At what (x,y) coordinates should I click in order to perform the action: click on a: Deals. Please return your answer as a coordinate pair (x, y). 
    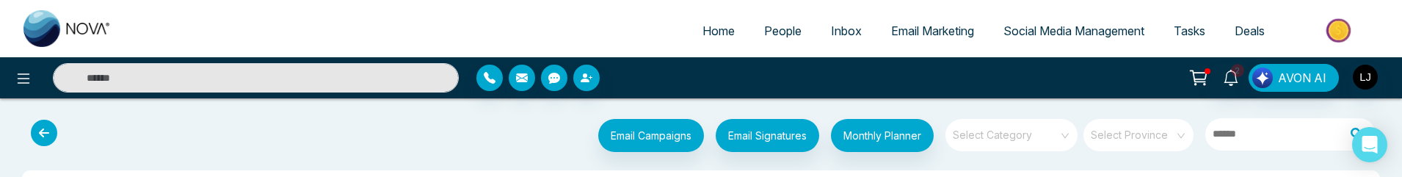
    Looking at the image, I should click on (1249, 31).